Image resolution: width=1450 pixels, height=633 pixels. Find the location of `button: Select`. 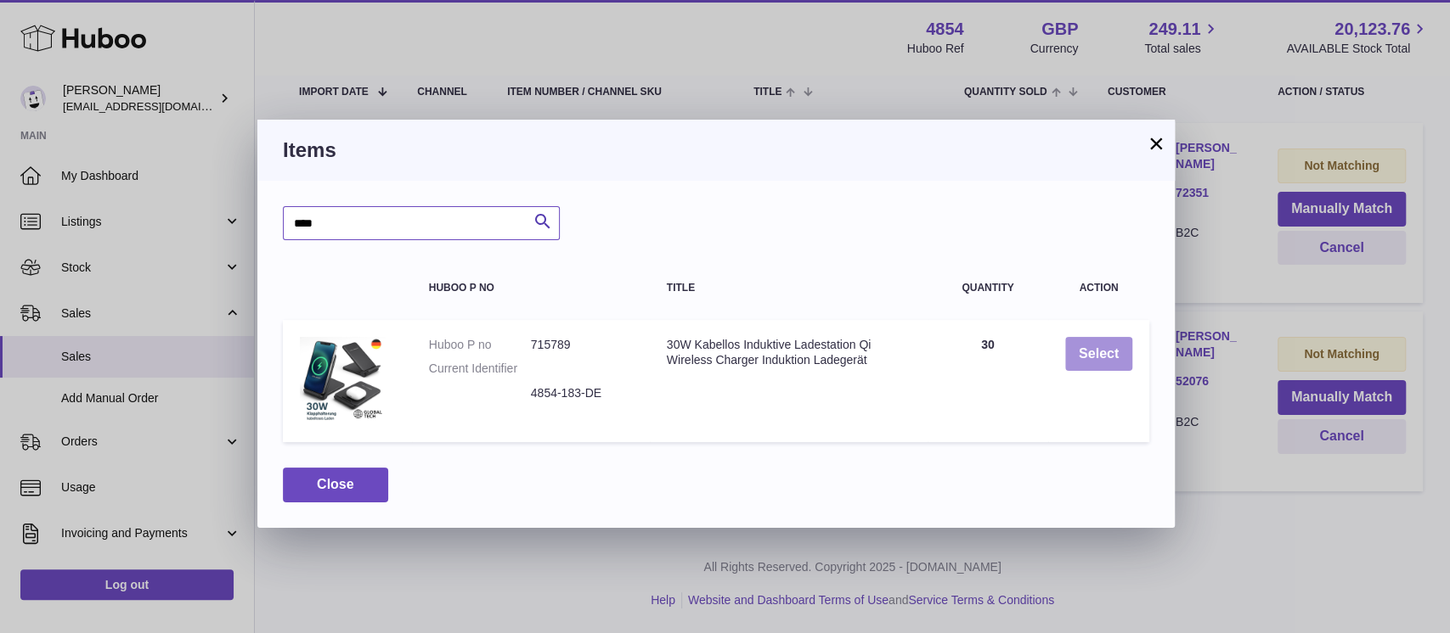

button: Select is located at coordinates (1098, 354).